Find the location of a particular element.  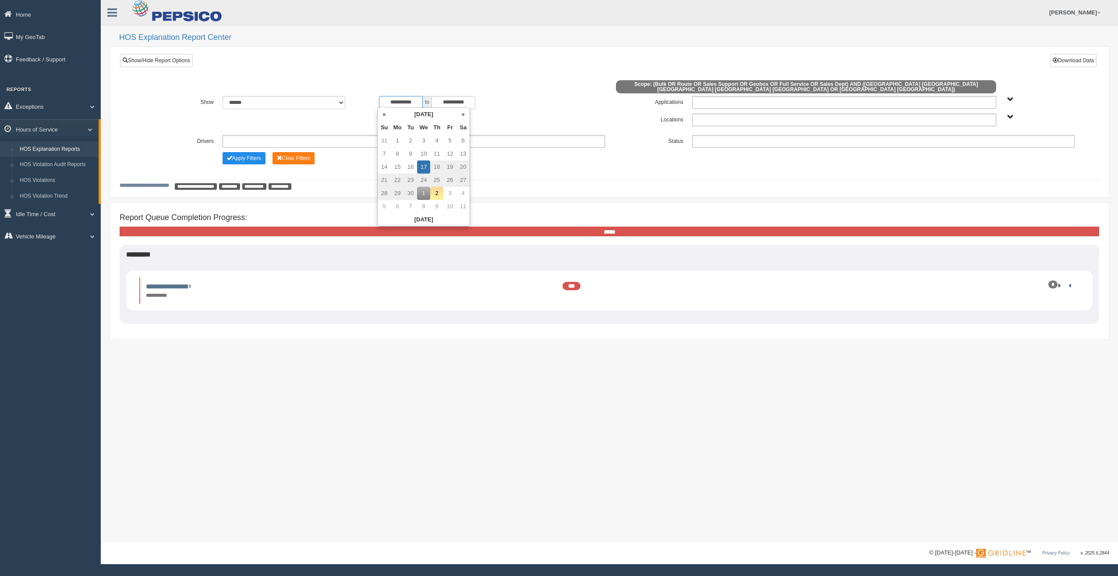

td: 12 is located at coordinates (450, 154).